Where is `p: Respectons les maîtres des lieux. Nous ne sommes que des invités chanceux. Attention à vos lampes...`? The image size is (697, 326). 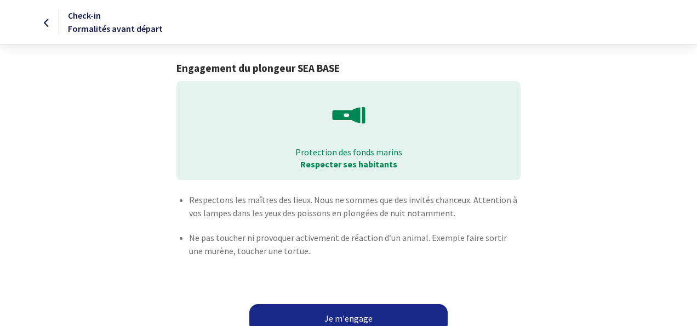 p: Respectons les maîtres des lieux. Nous ne sommes que des invités chanceux. Attention à vos lampes... is located at coordinates (355, 206).